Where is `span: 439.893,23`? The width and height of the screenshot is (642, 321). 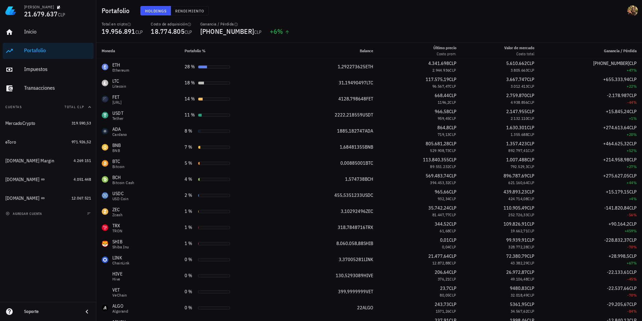
span: 439.893,23 is located at coordinates (515, 192).